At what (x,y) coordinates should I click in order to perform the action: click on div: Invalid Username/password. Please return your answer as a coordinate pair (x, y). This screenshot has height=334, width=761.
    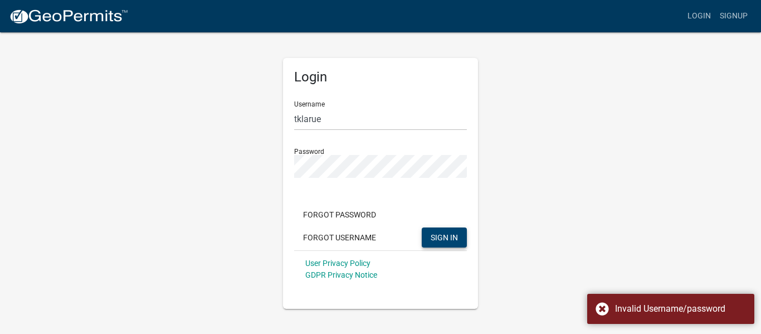
    Looking at the image, I should click on (680, 309).